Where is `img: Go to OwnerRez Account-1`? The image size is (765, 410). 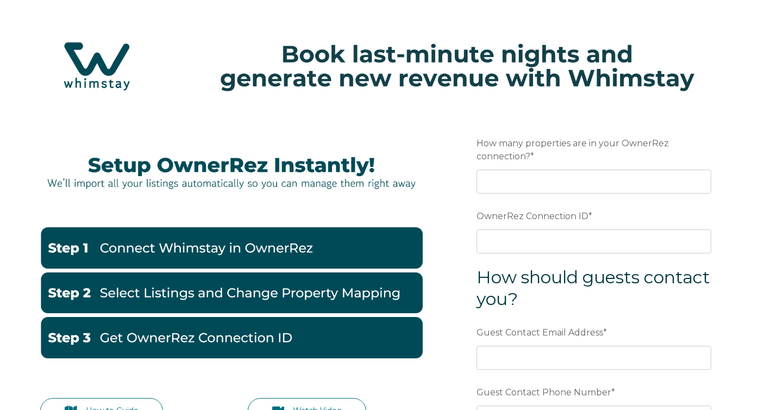 img: Go to OwnerRez Account-1 is located at coordinates (231, 247).